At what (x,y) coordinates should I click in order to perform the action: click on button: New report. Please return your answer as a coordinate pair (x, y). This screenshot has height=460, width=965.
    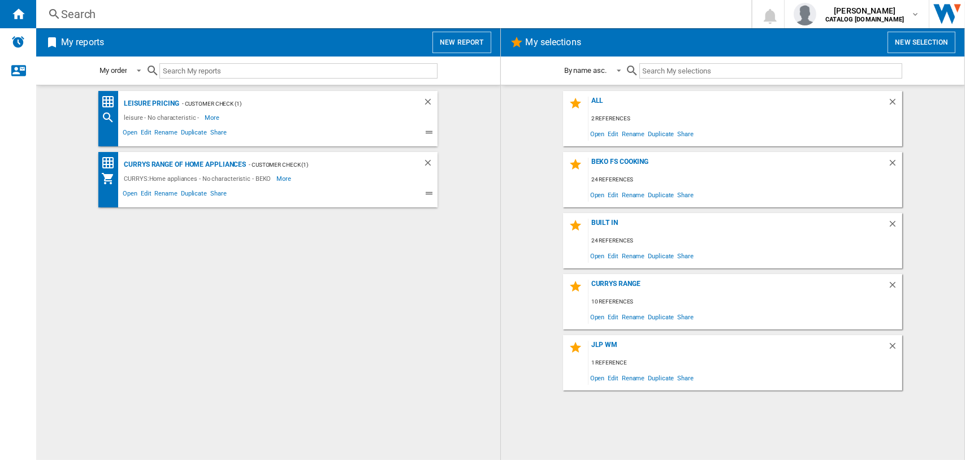
    Looking at the image, I should click on (461, 42).